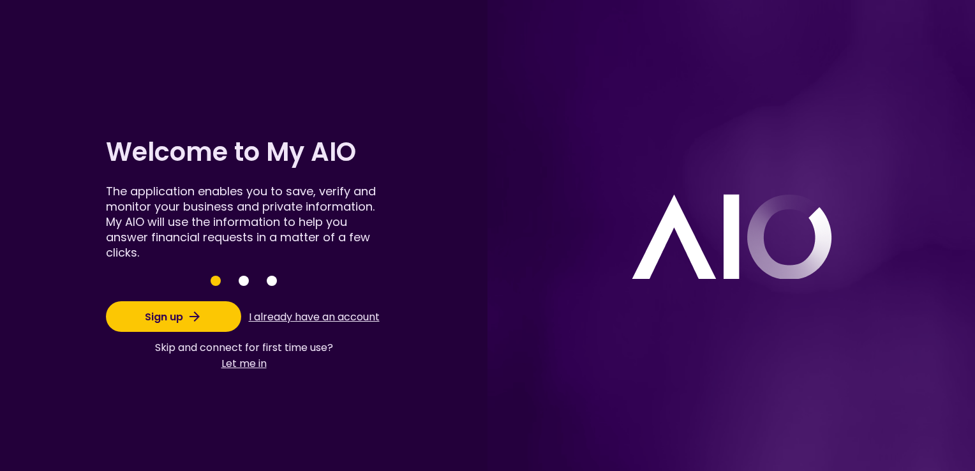 The width and height of the screenshot is (975, 471). Describe the element at coordinates (174, 316) in the screenshot. I see `button: Sign up` at that location.